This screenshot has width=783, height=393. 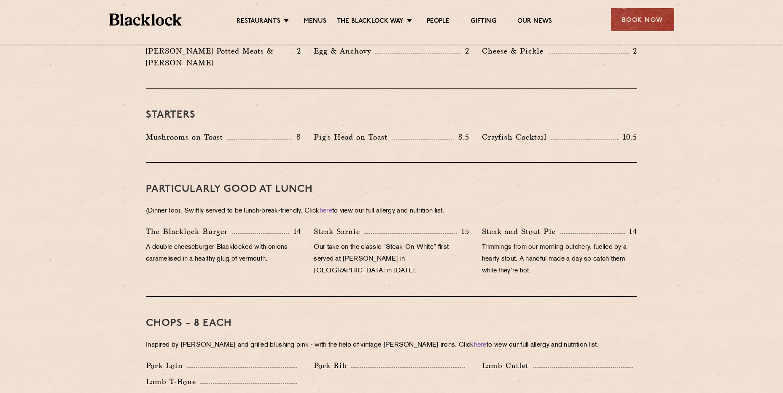 I want to click on h3: Starters, so click(x=391, y=115).